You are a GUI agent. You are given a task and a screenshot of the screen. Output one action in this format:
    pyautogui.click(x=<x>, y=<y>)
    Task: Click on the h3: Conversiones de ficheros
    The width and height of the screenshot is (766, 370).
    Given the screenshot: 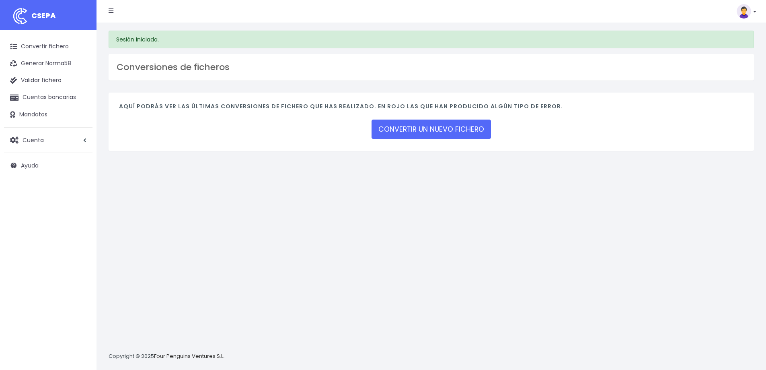 What is the action you would take?
    pyautogui.click(x=431, y=67)
    